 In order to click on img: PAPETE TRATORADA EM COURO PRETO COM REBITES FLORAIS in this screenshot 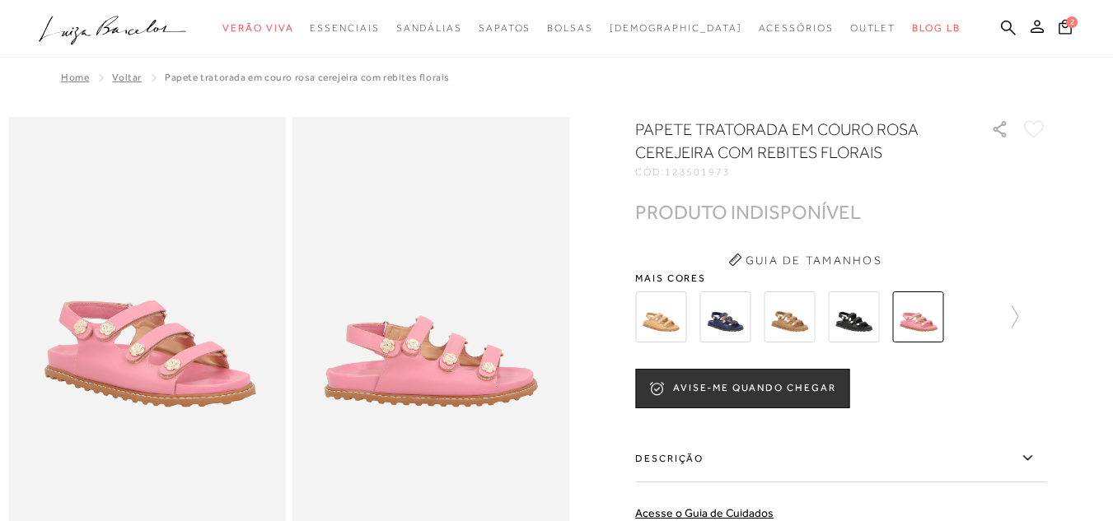, I will do `click(854, 317)`.